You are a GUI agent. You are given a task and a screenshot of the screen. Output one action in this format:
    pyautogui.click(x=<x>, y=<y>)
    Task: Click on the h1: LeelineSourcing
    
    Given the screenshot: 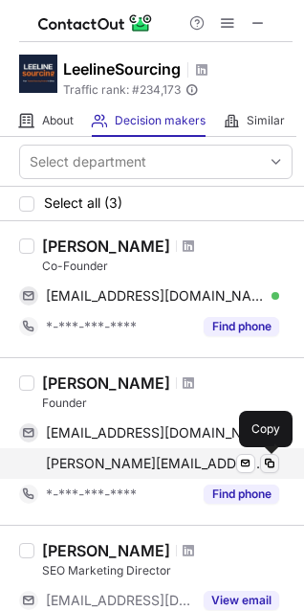 What is the action you would take?
    pyautogui.click(x=122, y=69)
    